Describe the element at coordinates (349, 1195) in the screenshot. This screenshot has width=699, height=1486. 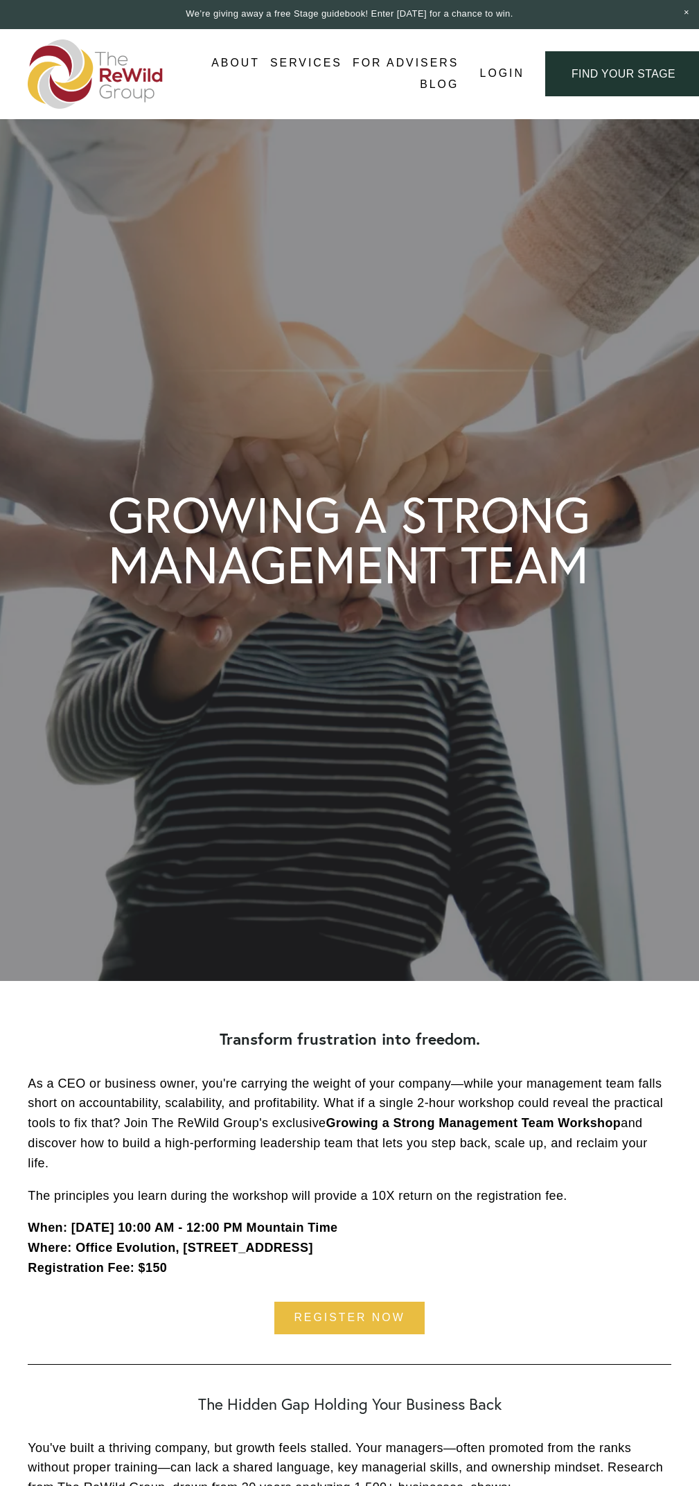
I see `p: The principles you learn during the workshop will provide a 10X return on the registration fee.` at that location.